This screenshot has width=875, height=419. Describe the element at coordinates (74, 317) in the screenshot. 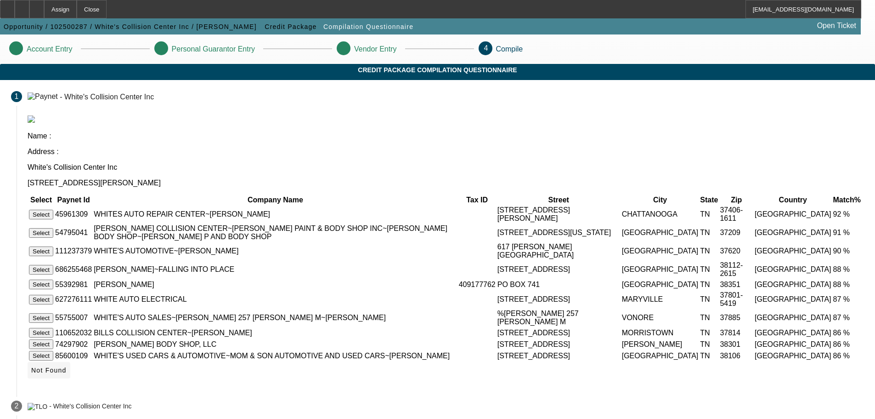

I see `td: 55755007` at that location.